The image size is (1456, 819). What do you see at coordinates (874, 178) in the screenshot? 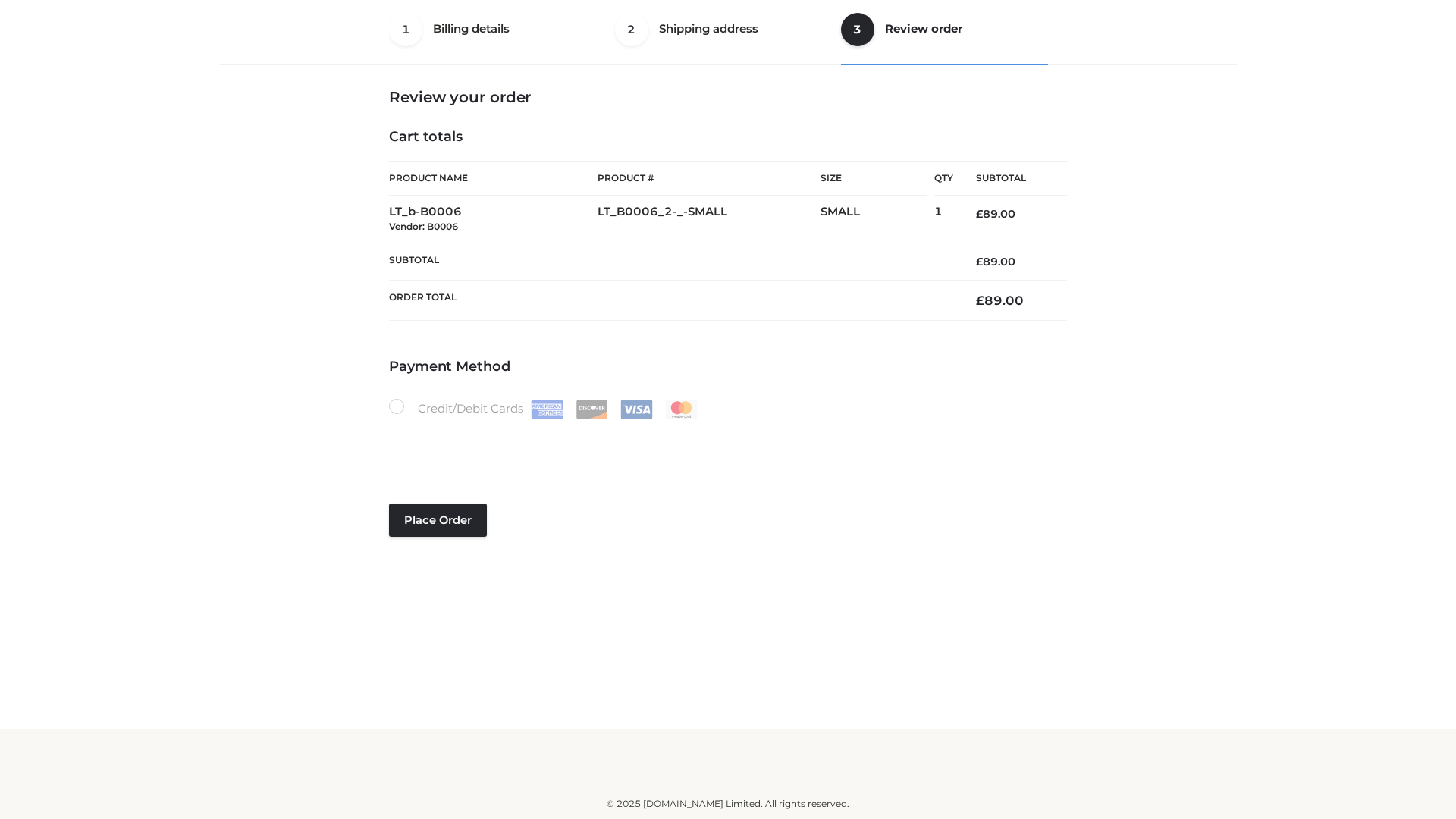
I see `th: Size` at bounding box center [874, 178].